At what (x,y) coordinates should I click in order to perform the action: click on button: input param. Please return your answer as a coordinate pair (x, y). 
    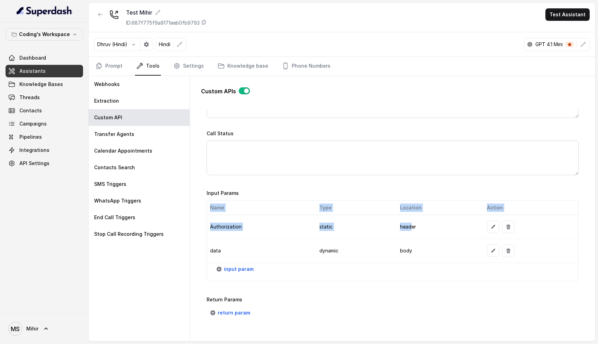
    Looking at the image, I should click on (235, 269).